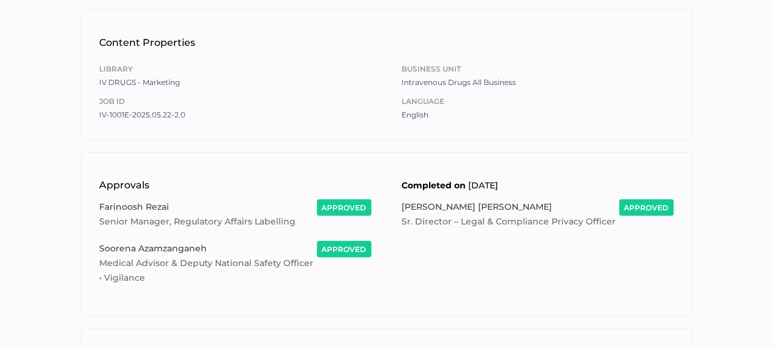  Describe the element at coordinates (140, 82) in the screenshot. I see `span: IV DRUGS - Marketing` at that location.